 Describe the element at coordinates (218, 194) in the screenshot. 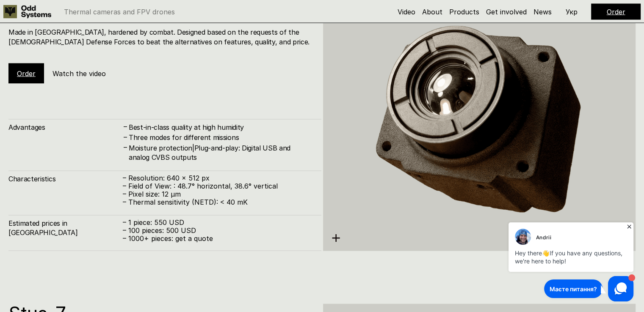

I see `p: – Pixel size: 12 µm` at that location.